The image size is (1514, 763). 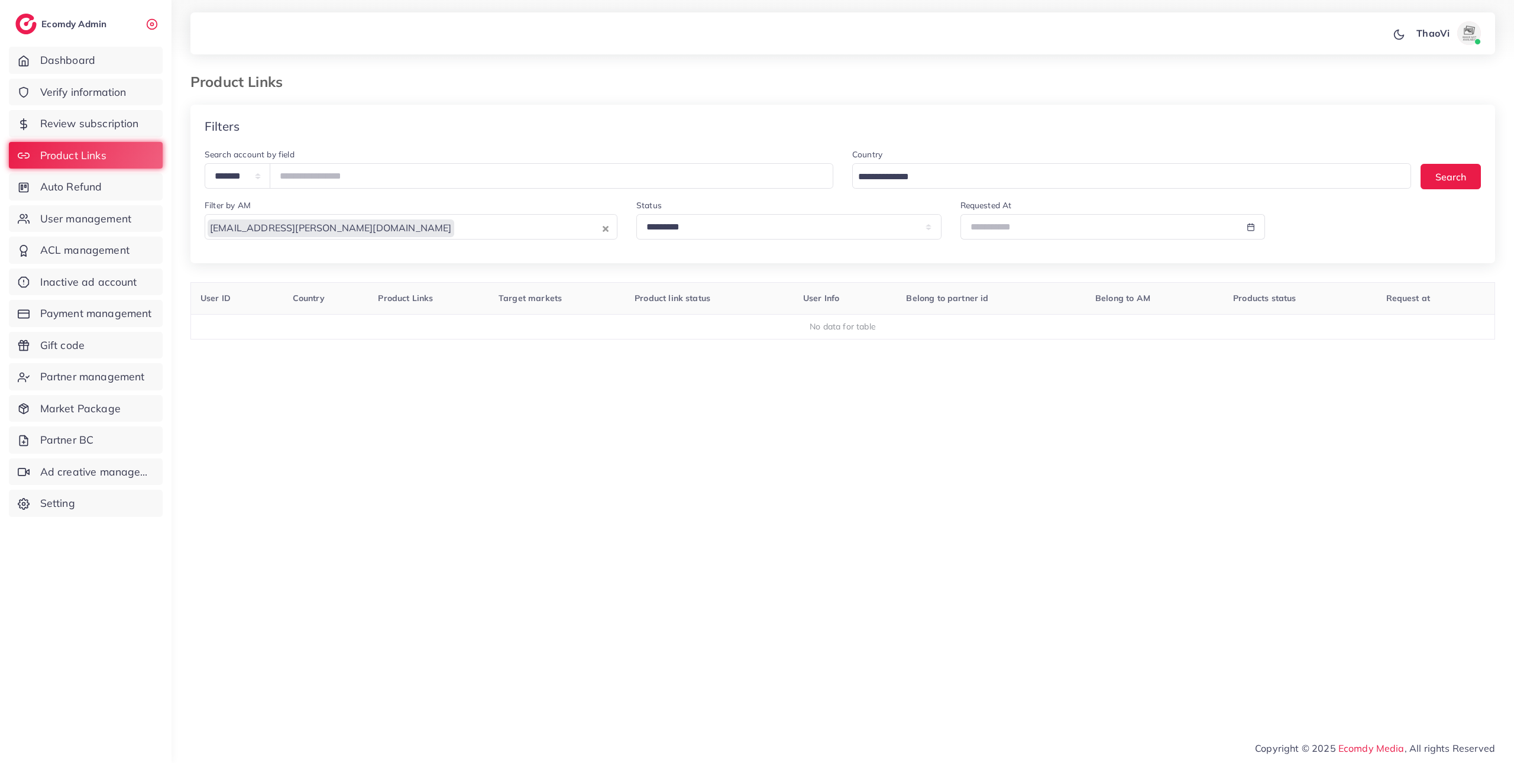 I want to click on span: Partner BC, so click(x=67, y=440).